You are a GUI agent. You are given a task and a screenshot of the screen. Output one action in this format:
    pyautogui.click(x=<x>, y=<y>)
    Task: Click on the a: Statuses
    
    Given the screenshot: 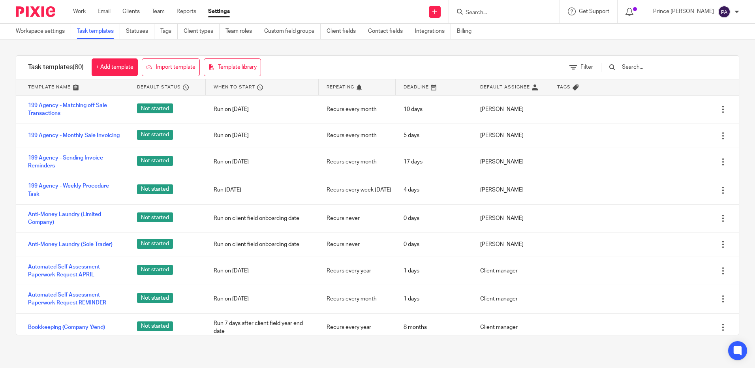 What is the action you would take?
    pyautogui.click(x=140, y=31)
    